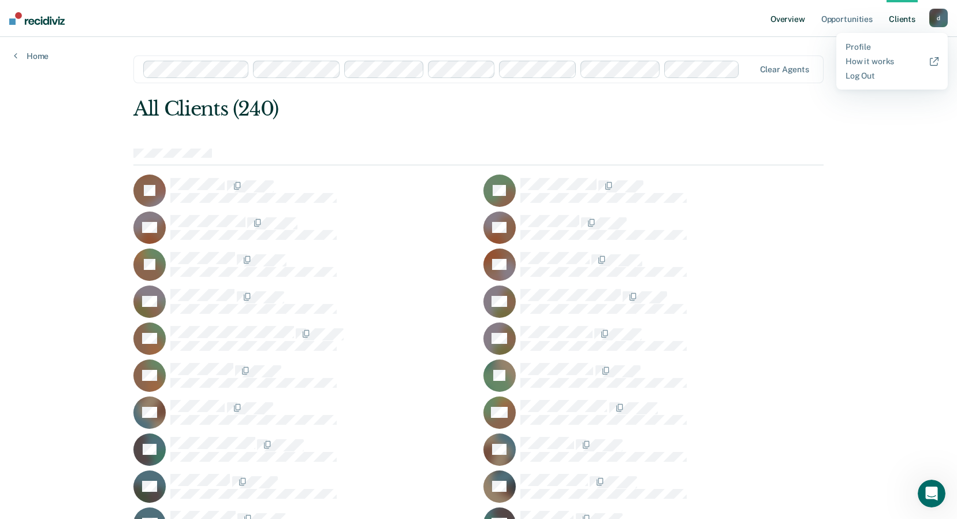 This screenshot has height=519, width=957. I want to click on img: Recidiviz, so click(37, 18).